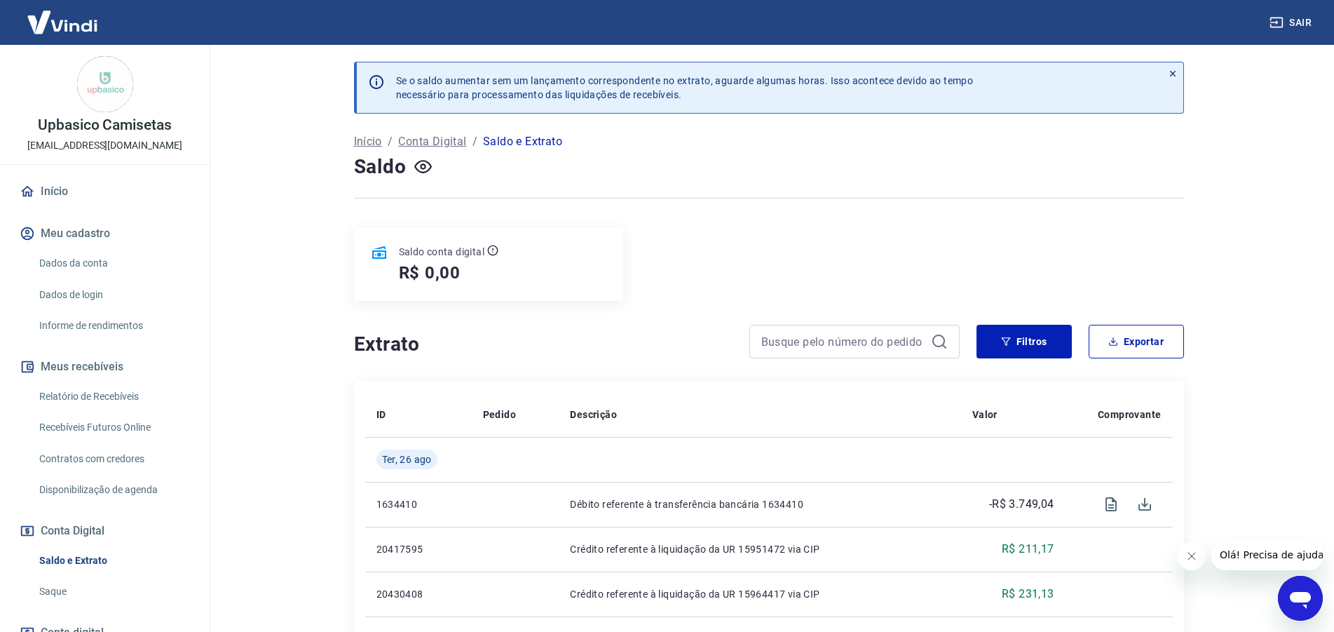 The height and width of the screenshot is (632, 1334). What do you see at coordinates (759, 549) in the screenshot?
I see `p: Crédito referente à liquidação da UR 15951472 via CIP` at bounding box center [759, 549].